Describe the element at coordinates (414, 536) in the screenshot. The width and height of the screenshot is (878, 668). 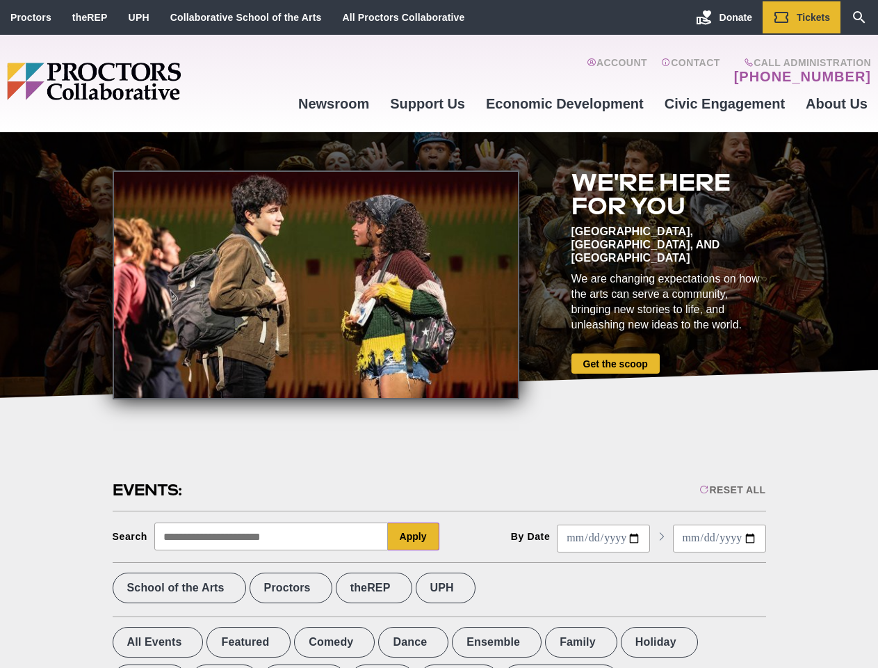
I see `button: Apply` at that location.